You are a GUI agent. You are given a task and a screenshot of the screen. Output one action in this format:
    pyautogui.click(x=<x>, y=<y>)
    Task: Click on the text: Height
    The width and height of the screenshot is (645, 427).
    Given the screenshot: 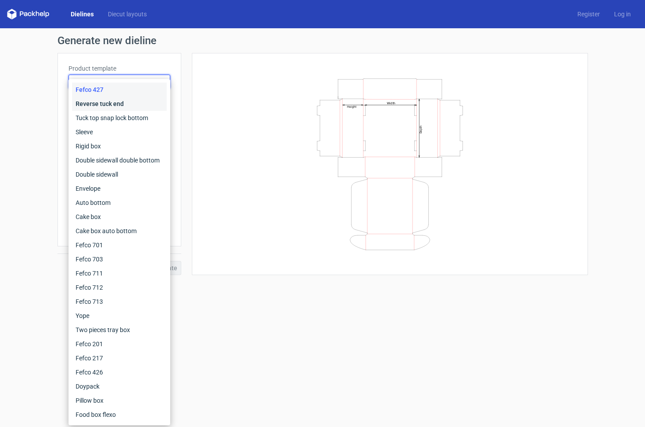 What is the action you would take?
    pyautogui.click(x=351, y=106)
    